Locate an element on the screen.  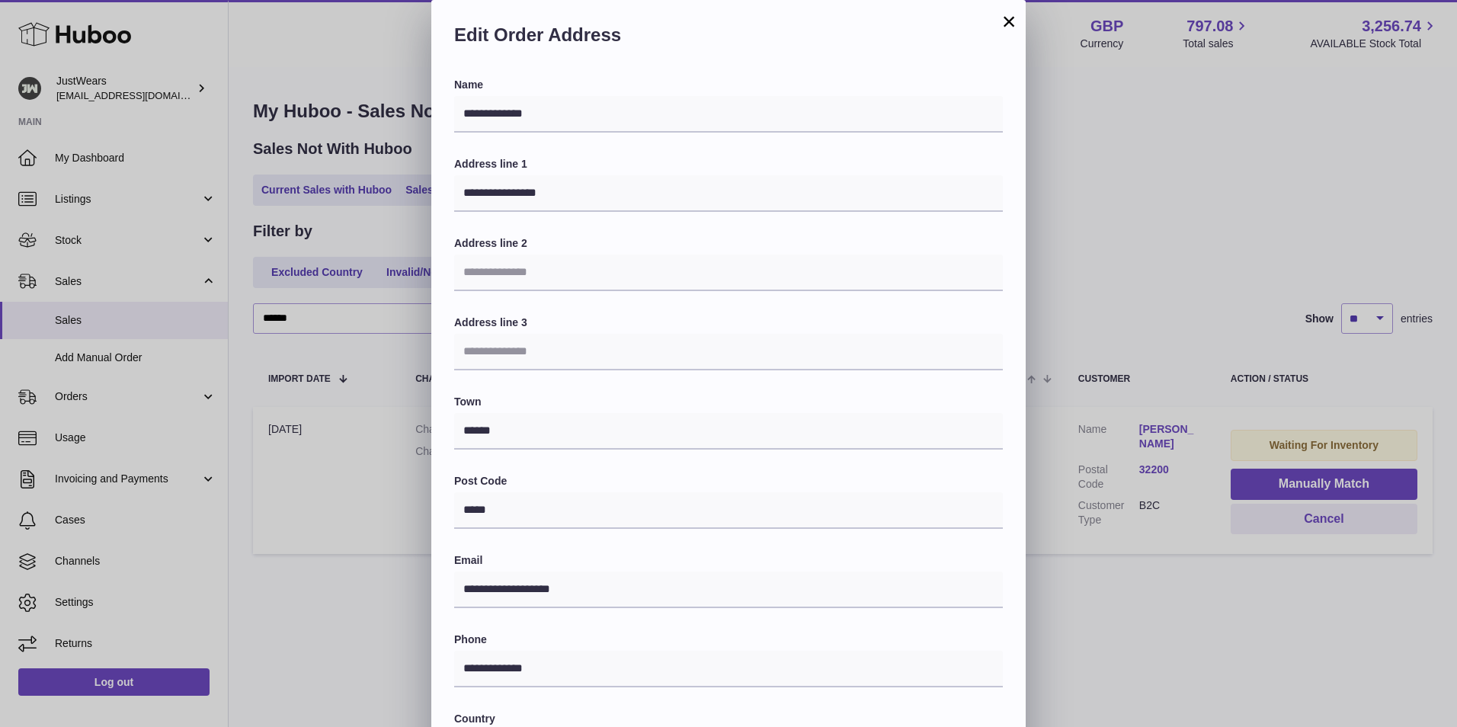
label: Phone is located at coordinates (728, 639).